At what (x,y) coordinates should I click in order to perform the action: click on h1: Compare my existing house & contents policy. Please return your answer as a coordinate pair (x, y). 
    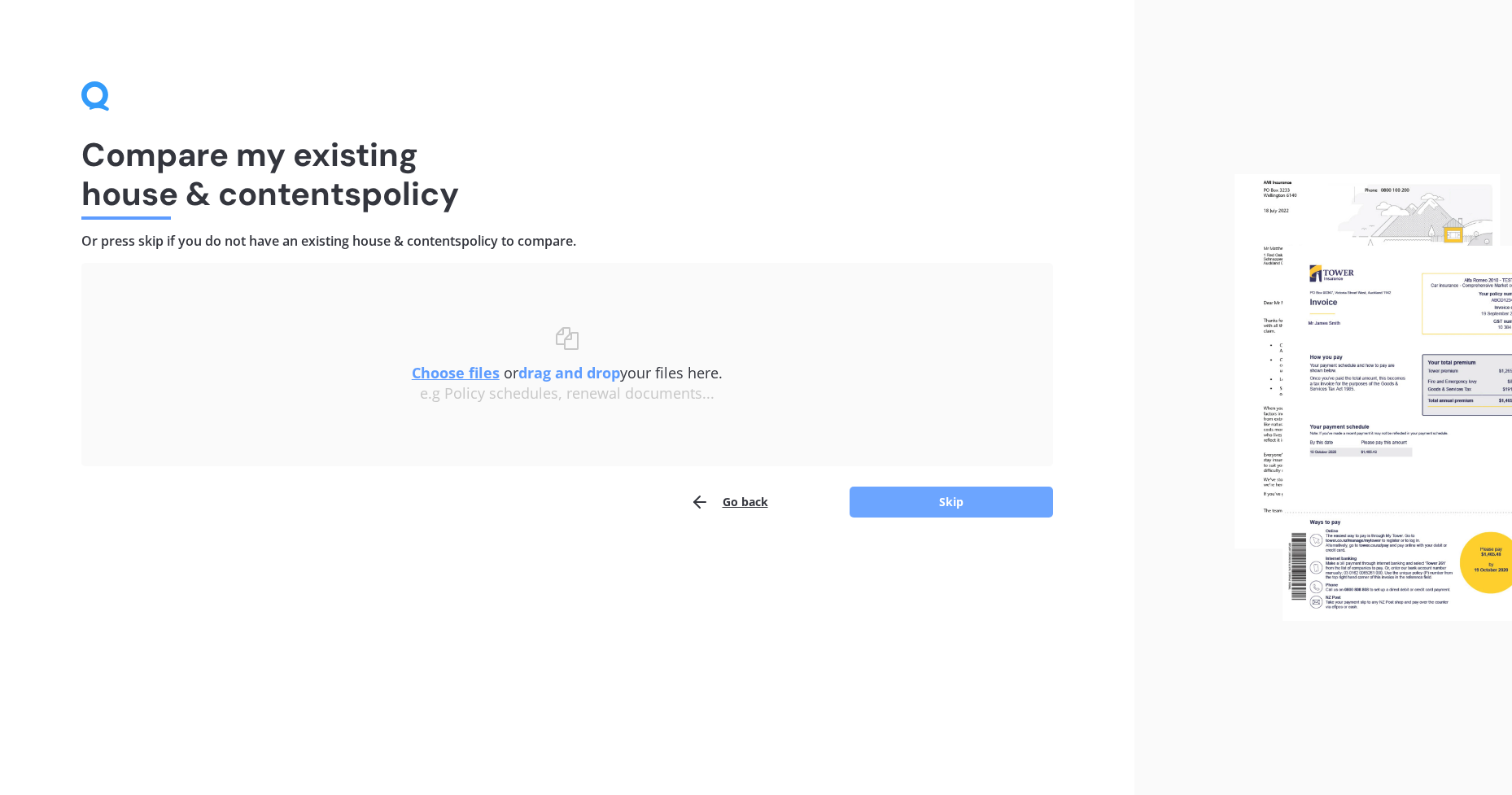
    Looking at the image, I should click on (567, 175).